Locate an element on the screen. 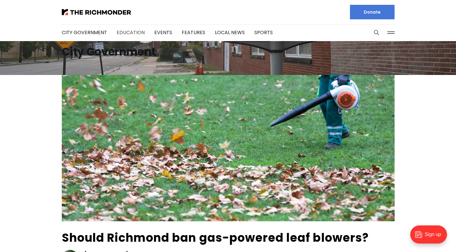 This screenshot has height=252, width=456. a: Sports is located at coordinates (264, 32).